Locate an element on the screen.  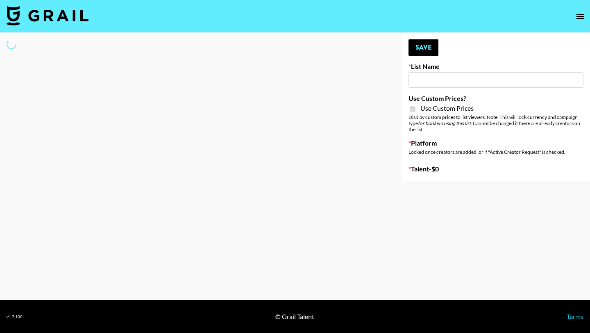
button: Save is located at coordinates (423, 48).